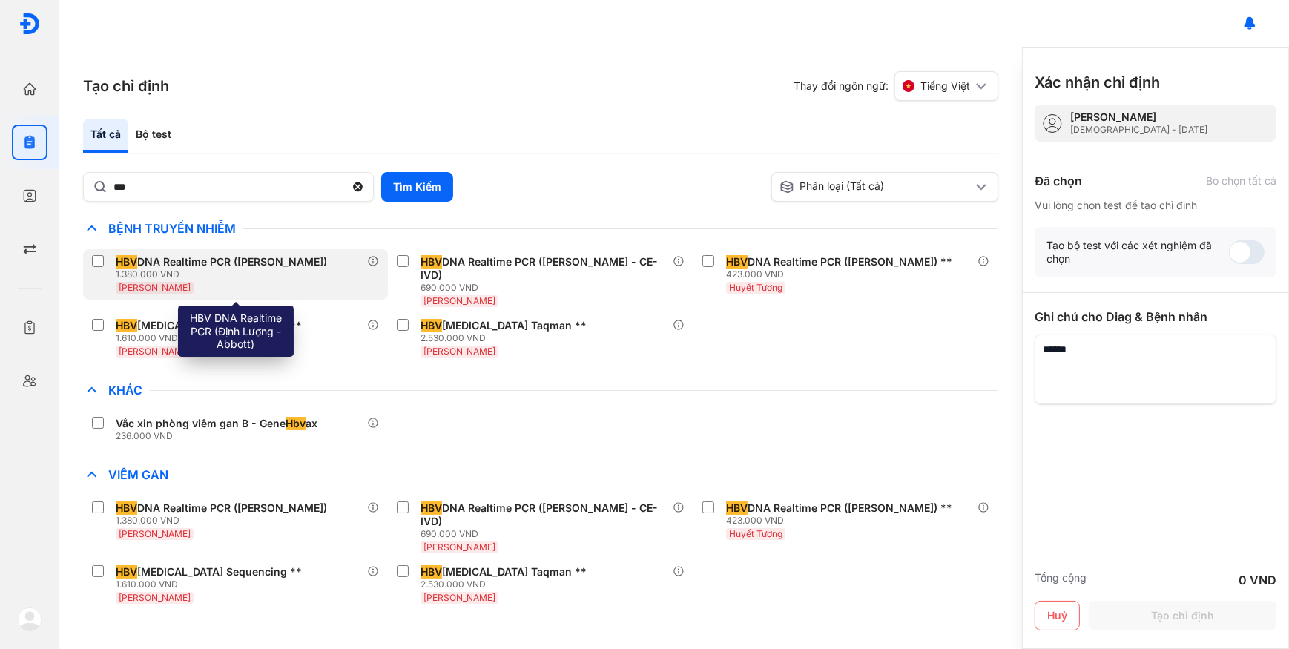  I want to click on div: Phân loại (Tất cả), so click(876, 187).